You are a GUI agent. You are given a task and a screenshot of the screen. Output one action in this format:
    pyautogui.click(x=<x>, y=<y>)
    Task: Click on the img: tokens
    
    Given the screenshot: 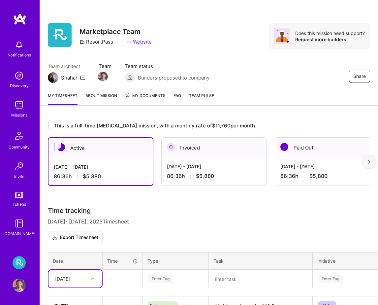 What is the action you would take?
    pyautogui.click(x=19, y=195)
    